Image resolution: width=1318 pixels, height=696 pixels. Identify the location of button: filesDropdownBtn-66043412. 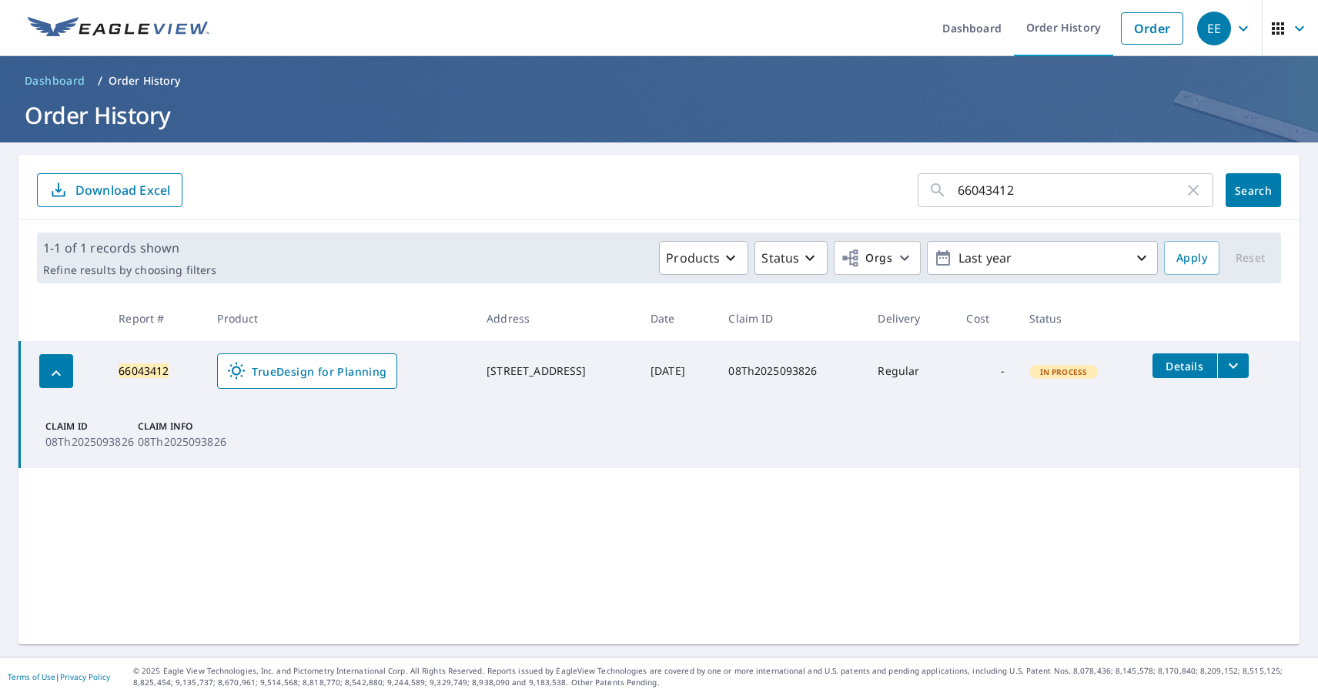
(1232, 366).